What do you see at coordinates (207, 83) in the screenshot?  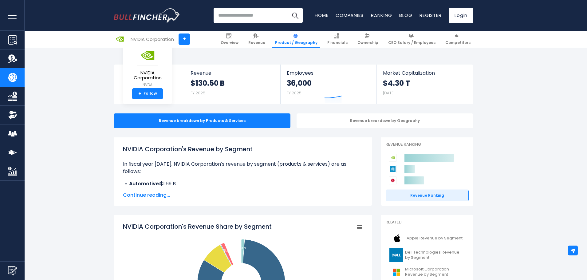 I see `strong: $130.50 B` at bounding box center [207, 83].